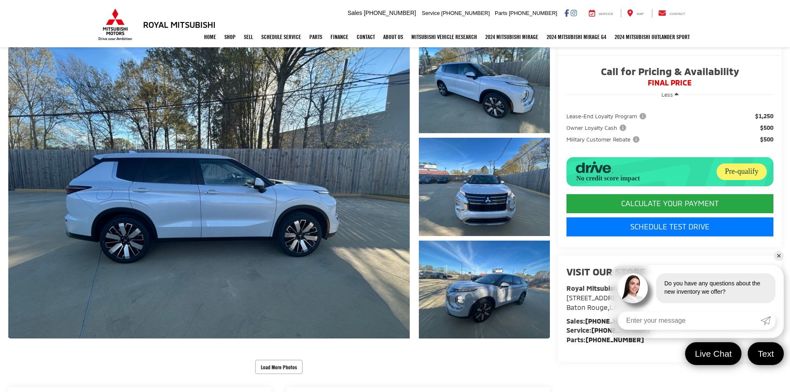 The width and height of the screenshot is (790, 392). Describe the element at coordinates (689, 321) in the screenshot. I see `input: Enter your message` at that location.